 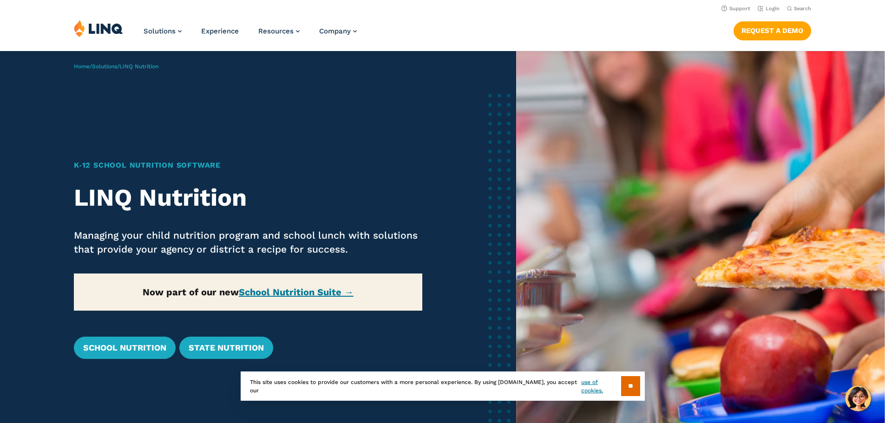 What do you see at coordinates (226, 348) in the screenshot?
I see `a: State Nutrition` at bounding box center [226, 348].